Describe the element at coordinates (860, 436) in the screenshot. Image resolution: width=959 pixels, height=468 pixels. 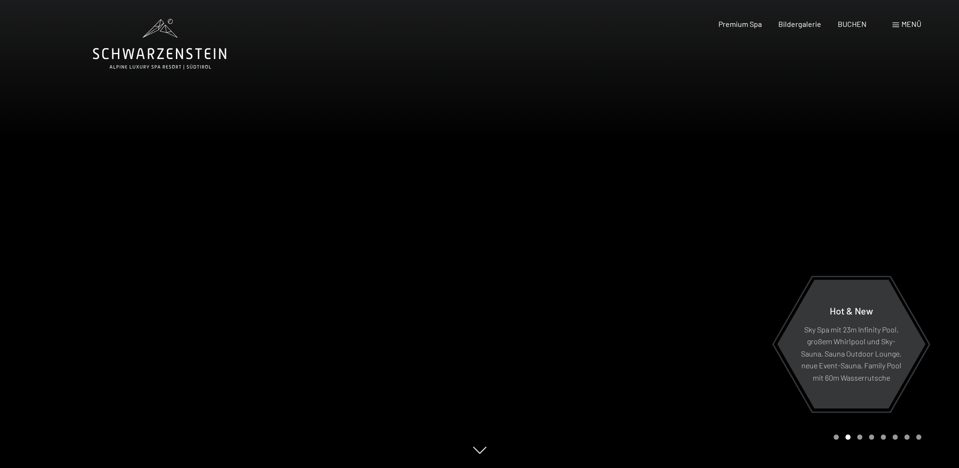
I see `div: Carousel Page 3` at that location.